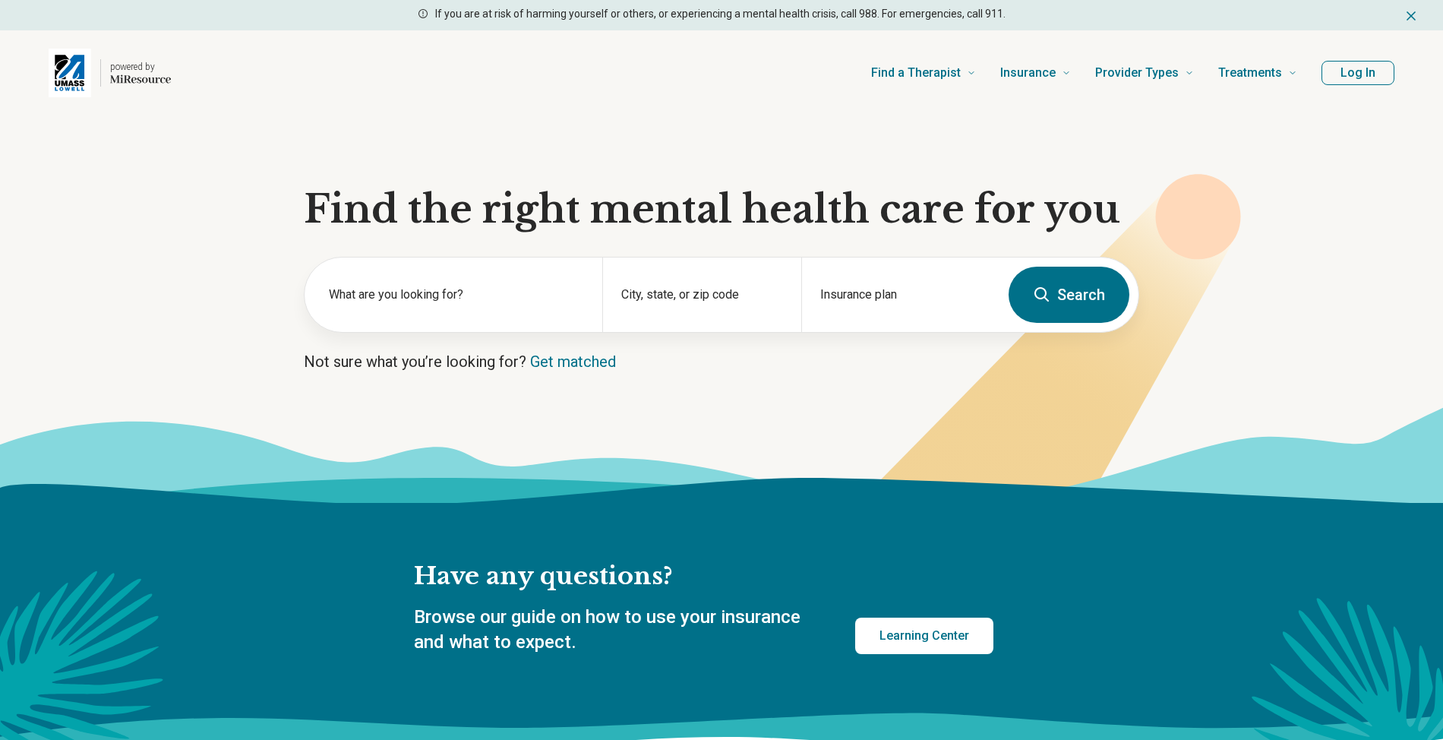 This screenshot has width=1443, height=740. Describe the element at coordinates (1250, 73) in the screenshot. I see `span: Treatments` at that location.